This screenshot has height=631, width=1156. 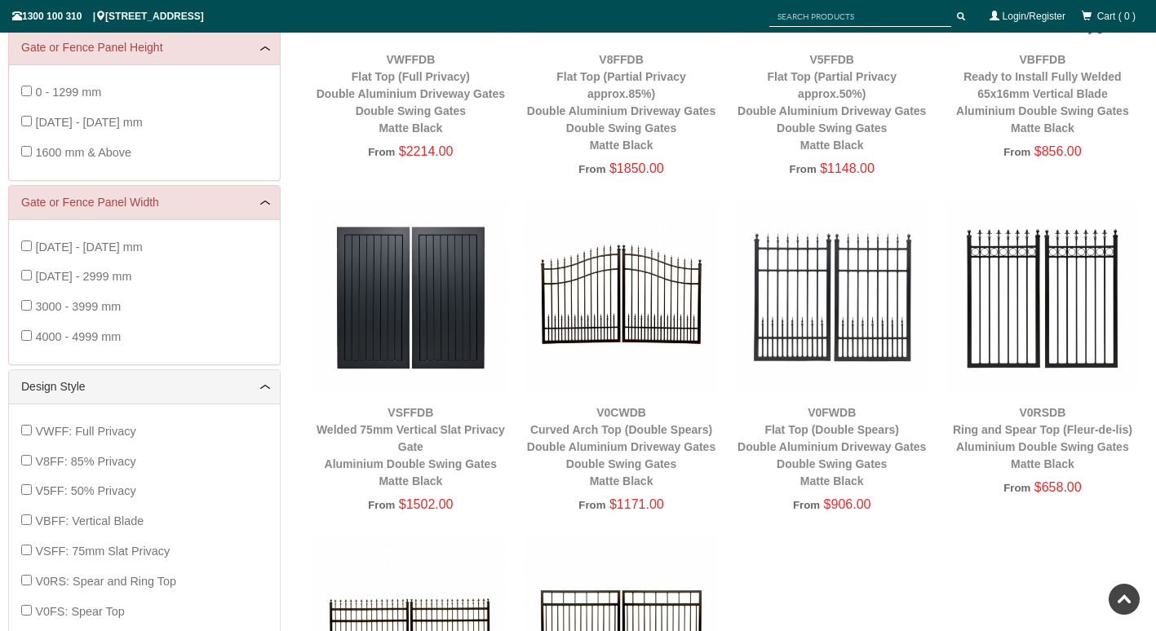 What do you see at coordinates (1043, 94) in the screenshot?
I see `a: VBFFDBReady to Install Fully Welded 65x16mm Vertical BladeAluminium Double Swing GatesMatte Black` at bounding box center [1043, 94].